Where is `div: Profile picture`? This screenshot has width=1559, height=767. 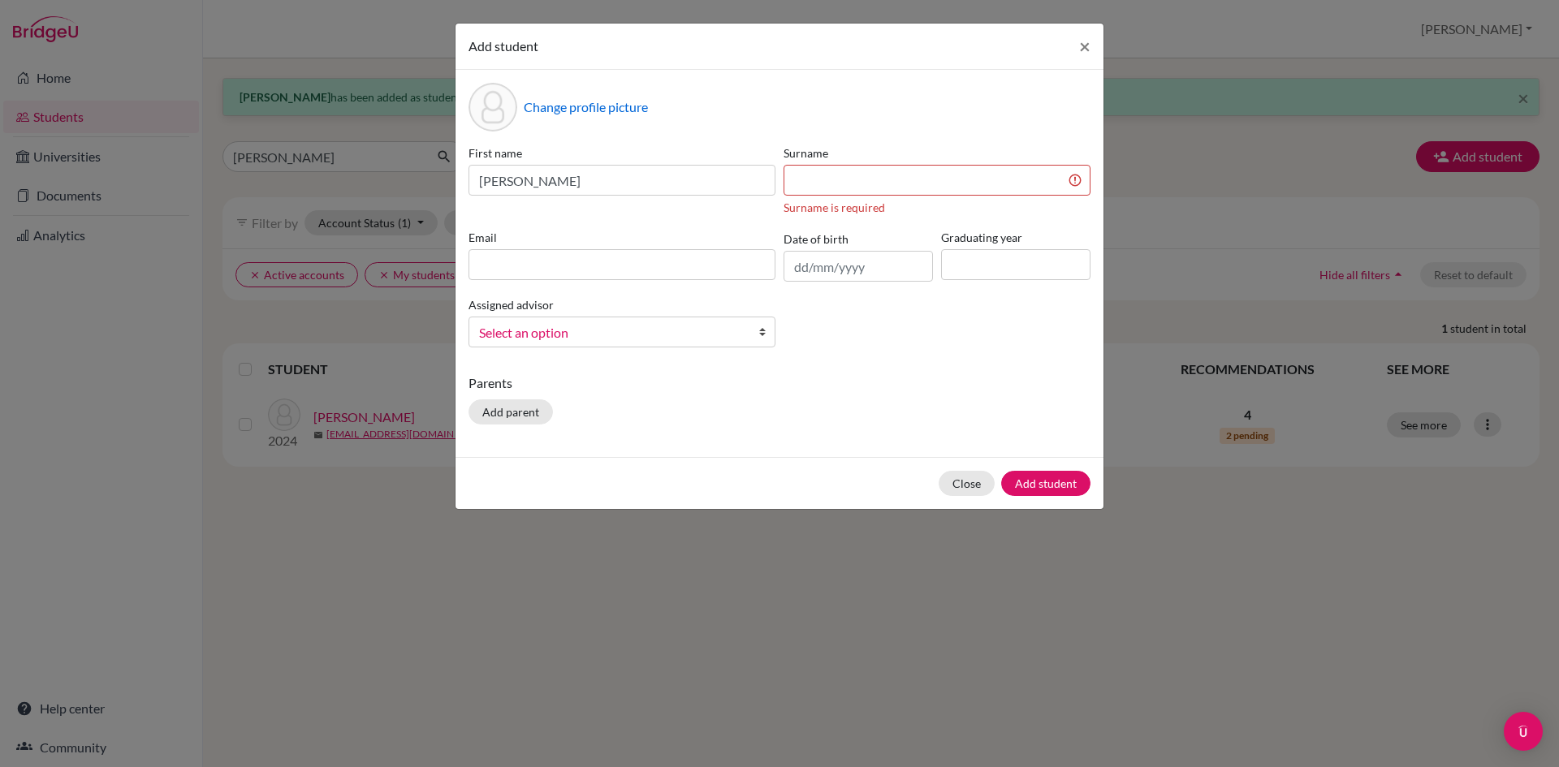
div: Profile picture is located at coordinates (493, 107).